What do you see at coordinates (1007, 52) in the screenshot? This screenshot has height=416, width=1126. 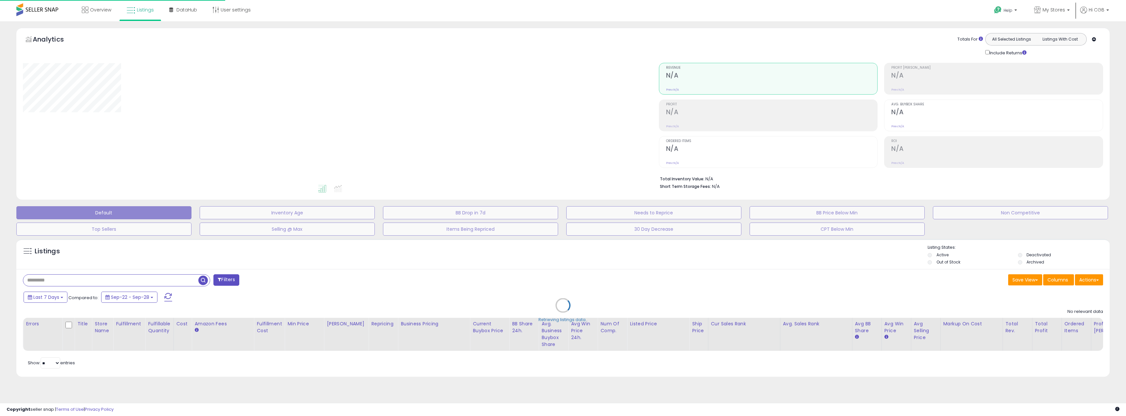 I see `div: Include Returns` at bounding box center [1007, 52].